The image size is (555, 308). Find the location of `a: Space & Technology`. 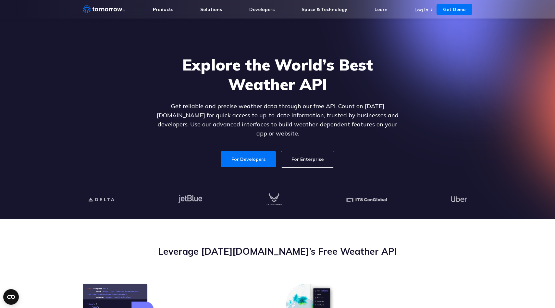

a: Space & Technology is located at coordinates (324, 9).